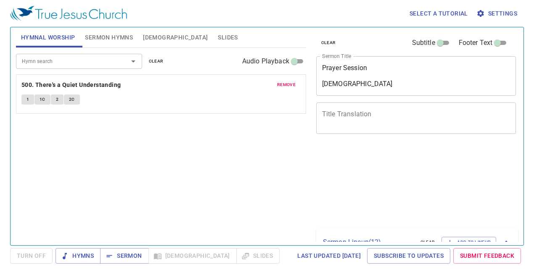  What do you see at coordinates (487, 256) in the screenshot?
I see `span: Submit Feedback` at bounding box center [487, 256].